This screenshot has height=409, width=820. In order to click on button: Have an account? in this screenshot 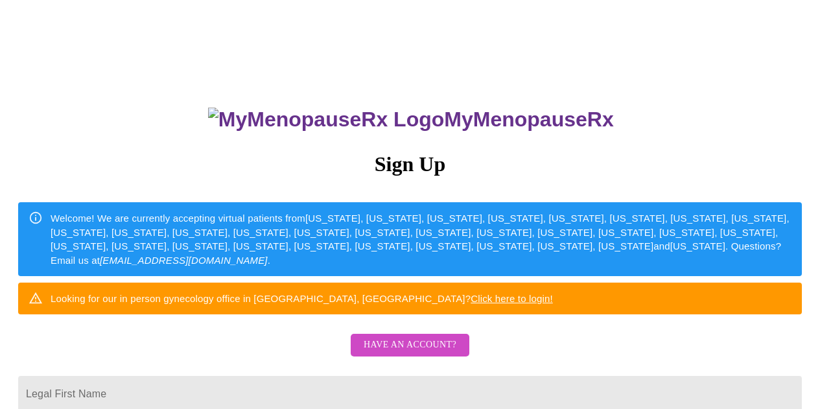, I will do `click(409, 345)`.